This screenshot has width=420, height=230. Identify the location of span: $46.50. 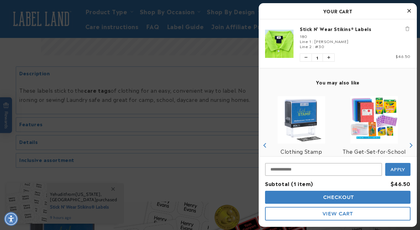
(403, 56).